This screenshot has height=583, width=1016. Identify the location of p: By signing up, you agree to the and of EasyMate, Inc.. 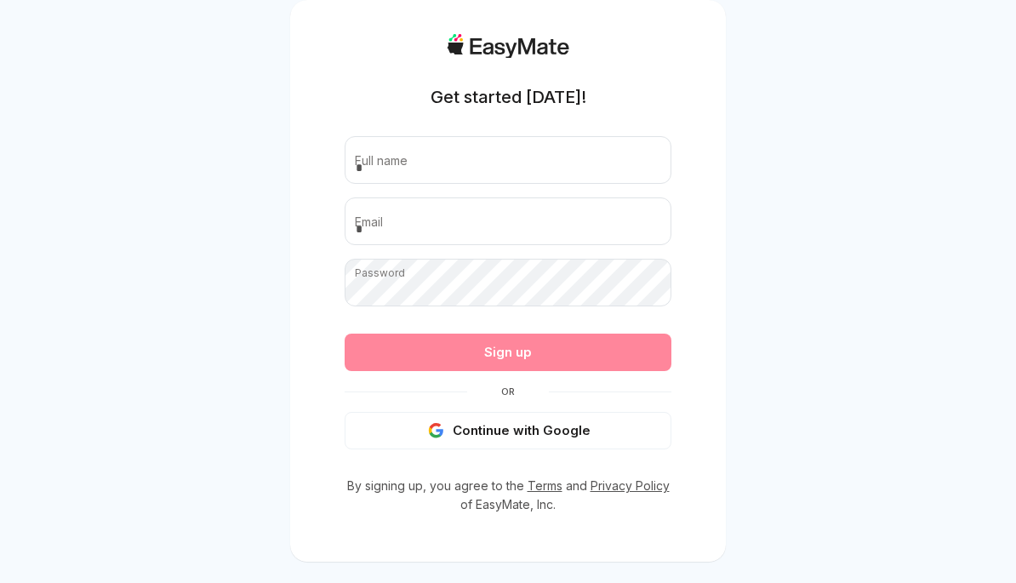
(508, 495).